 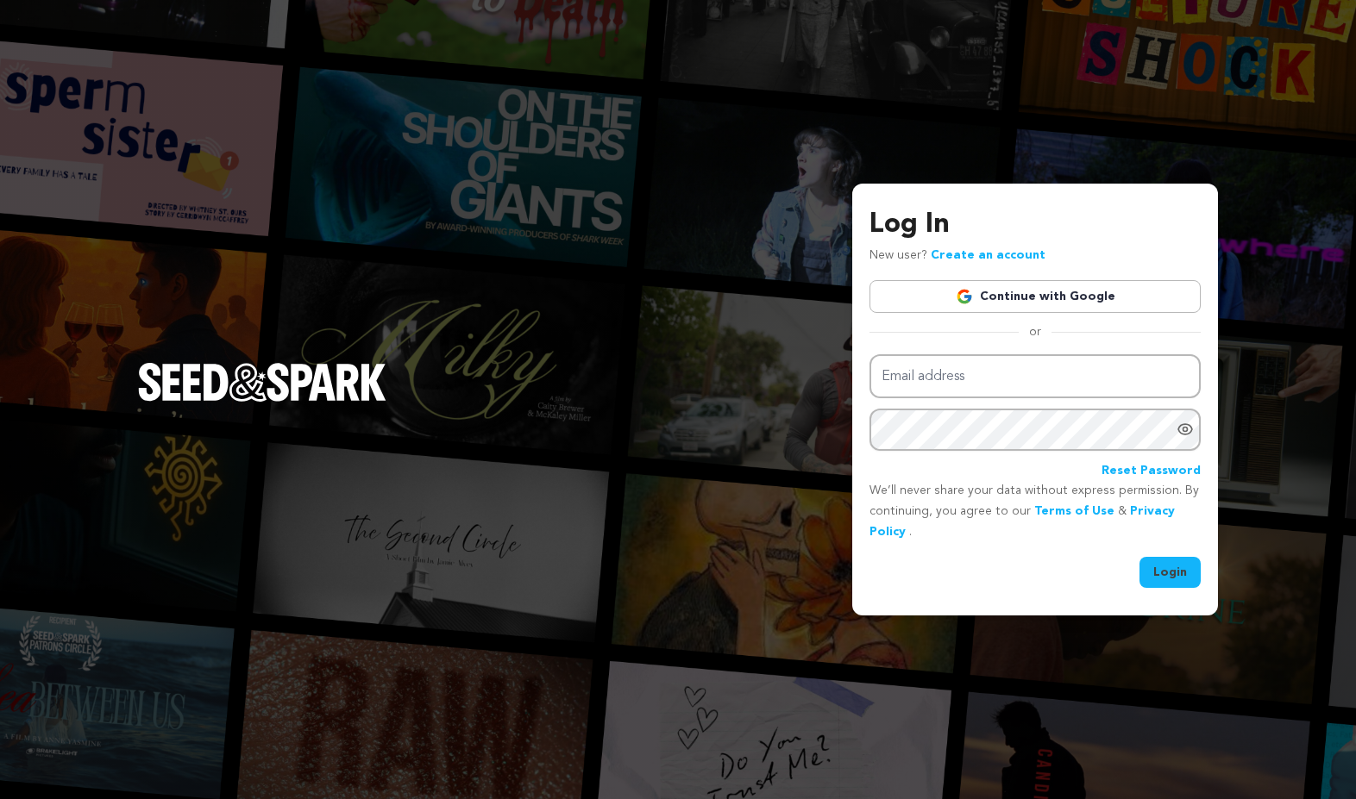 I want to click on button: Login, so click(x=1169, y=573).